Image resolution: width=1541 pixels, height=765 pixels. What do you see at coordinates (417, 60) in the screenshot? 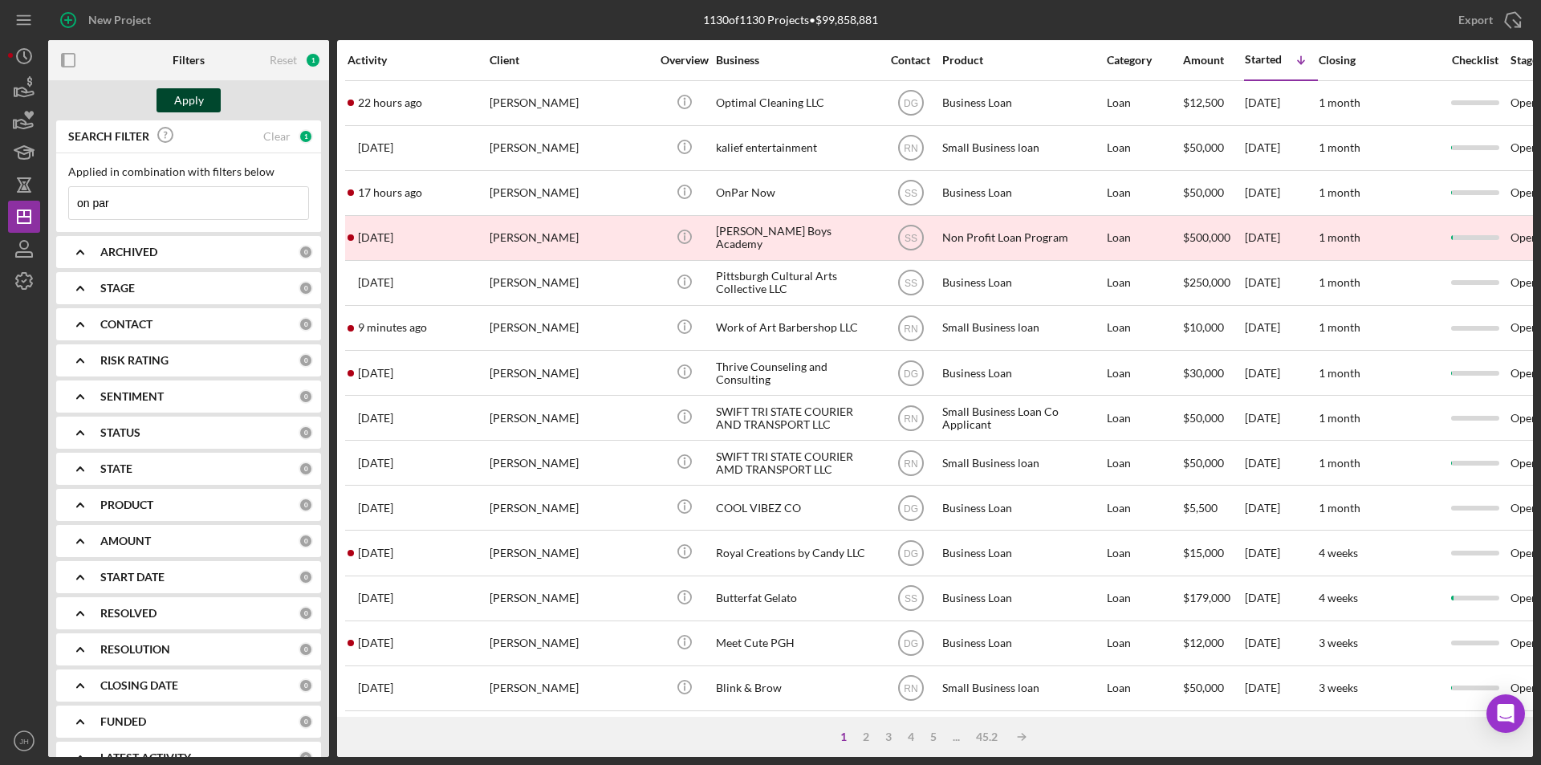
I see `div: Activity` at bounding box center [417, 60].